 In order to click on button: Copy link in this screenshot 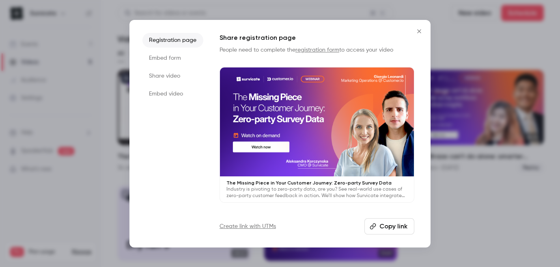, I will do `click(389, 226)`.